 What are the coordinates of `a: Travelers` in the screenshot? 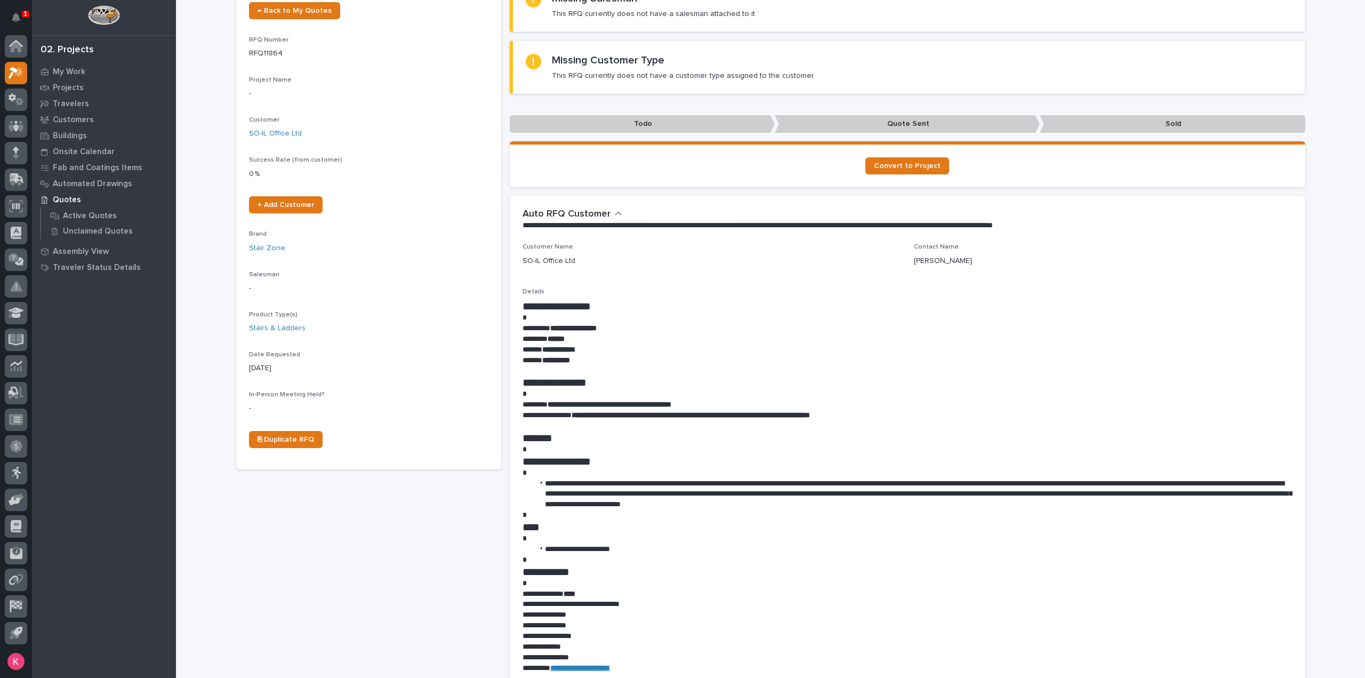 It's located at (104, 103).